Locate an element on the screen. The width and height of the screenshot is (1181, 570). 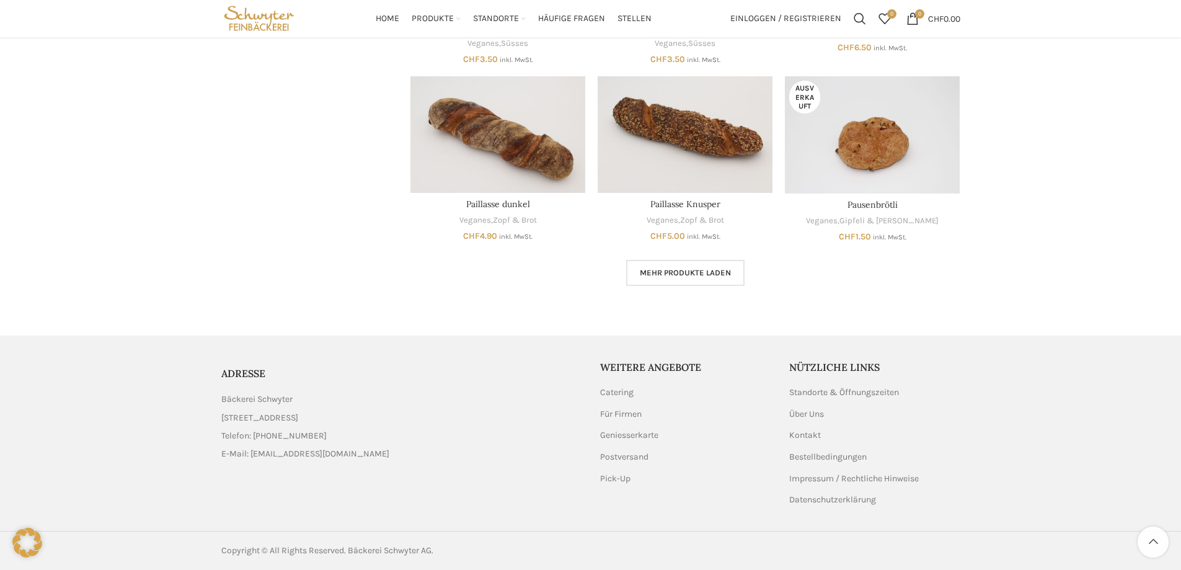
a: Über Uns is located at coordinates (807, 414).